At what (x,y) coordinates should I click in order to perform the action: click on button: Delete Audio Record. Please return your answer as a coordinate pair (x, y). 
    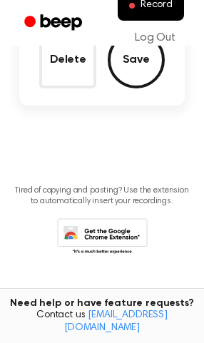
    Looking at the image, I should click on (68, 60).